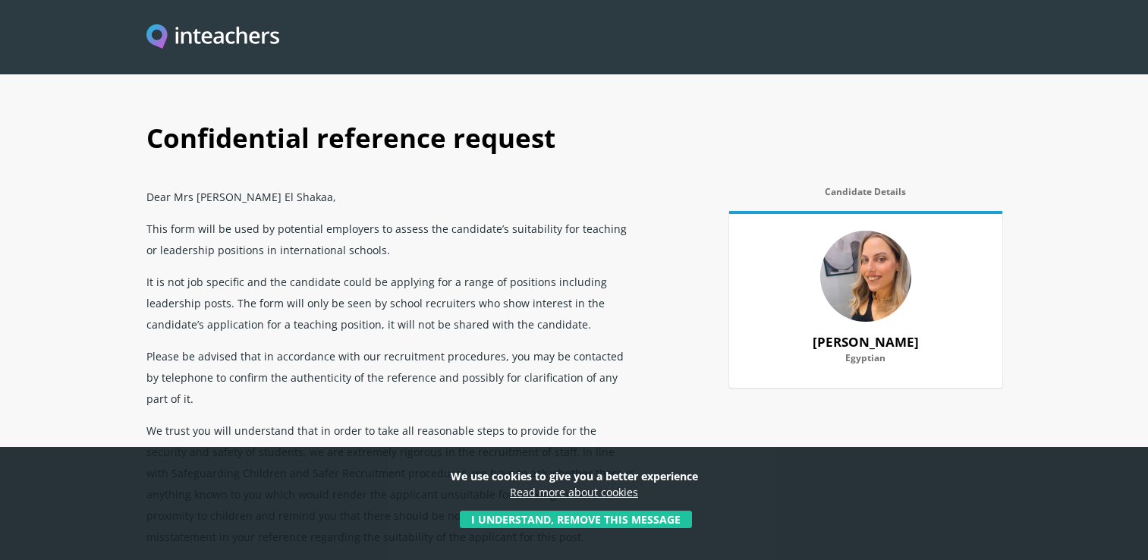 The image size is (1148, 560). Describe the element at coordinates (392, 377) in the screenshot. I see `p: Please be advised that in accordance with our recruitment procedures, you may be contacted by tel...` at that location.